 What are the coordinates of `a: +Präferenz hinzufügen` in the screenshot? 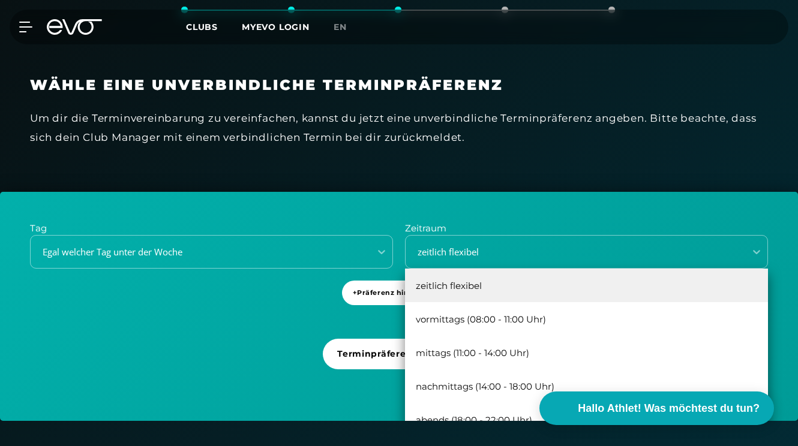 It's located at (399, 303).